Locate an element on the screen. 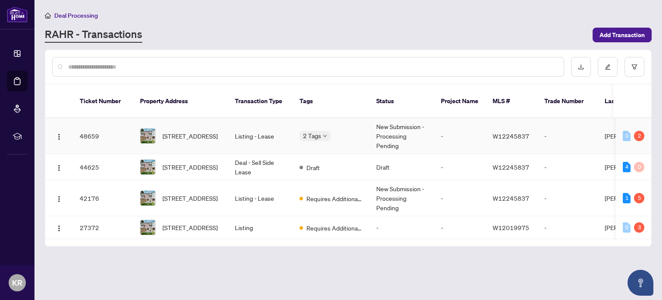  th: Transaction Type is located at coordinates (260, 101).